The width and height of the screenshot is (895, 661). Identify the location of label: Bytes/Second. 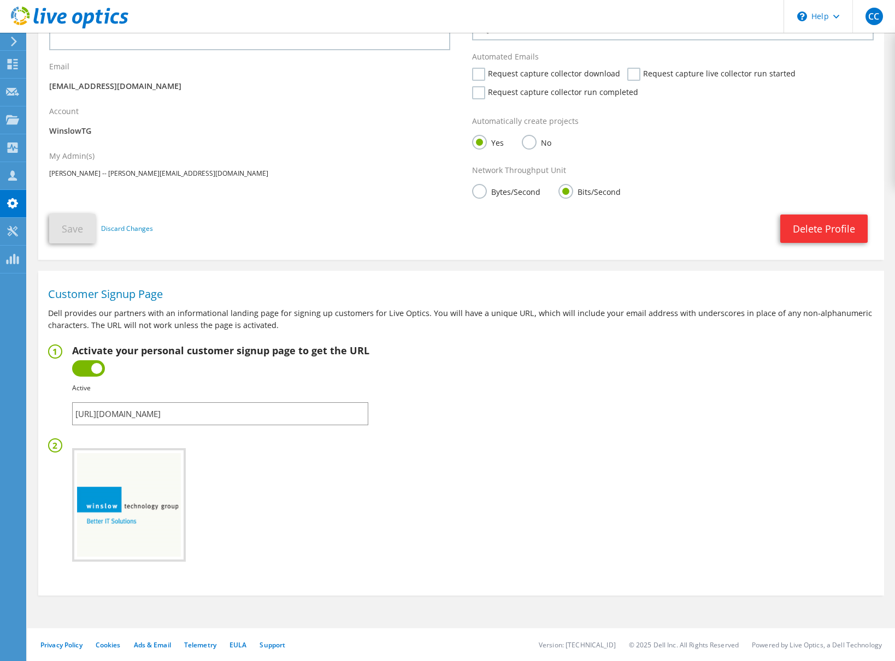
(506, 191).